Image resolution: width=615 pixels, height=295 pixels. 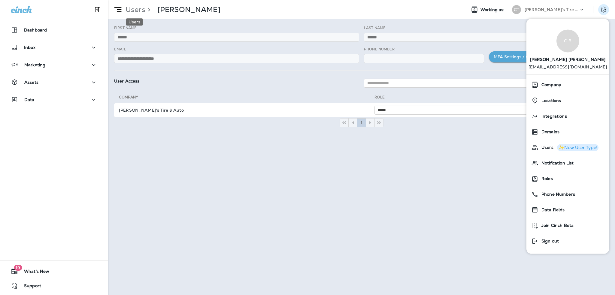 I want to click on span: Phone Numbers, so click(x=557, y=195).